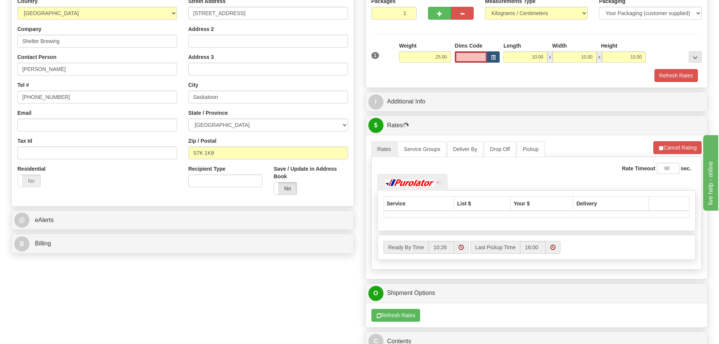 This screenshot has width=719, height=344. Describe the element at coordinates (609, 46) in the screenshot. I see `label: Height` at that location.